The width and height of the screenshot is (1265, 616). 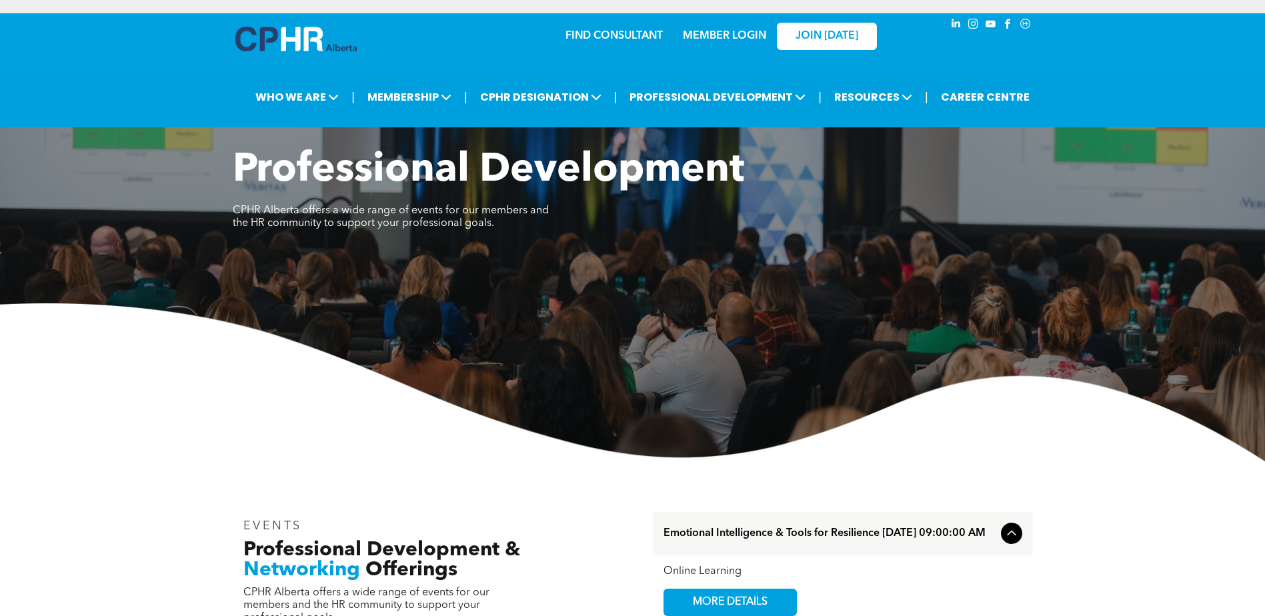 I want to click on span: WHO WE ARE, so click(x=297, y=97).